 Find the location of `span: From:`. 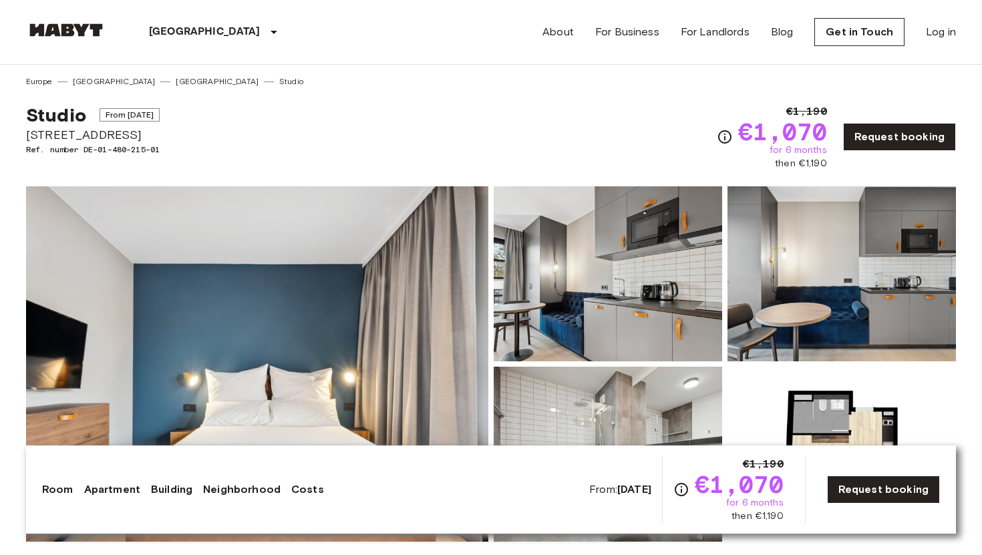

span: From: is located at coordinates (620, 489).